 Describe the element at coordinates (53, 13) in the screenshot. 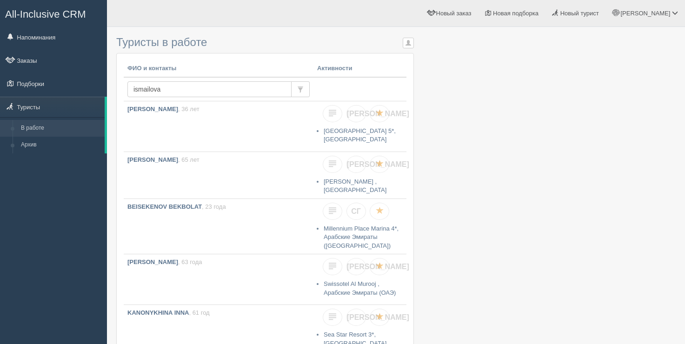

I see `a: All-Inclusive CRM` at that location.